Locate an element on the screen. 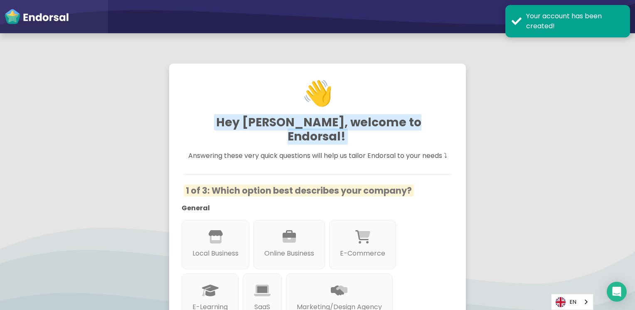 The height and width of the screenshot is (310, 635). p: Local Business is located at coordinates (215, 253).